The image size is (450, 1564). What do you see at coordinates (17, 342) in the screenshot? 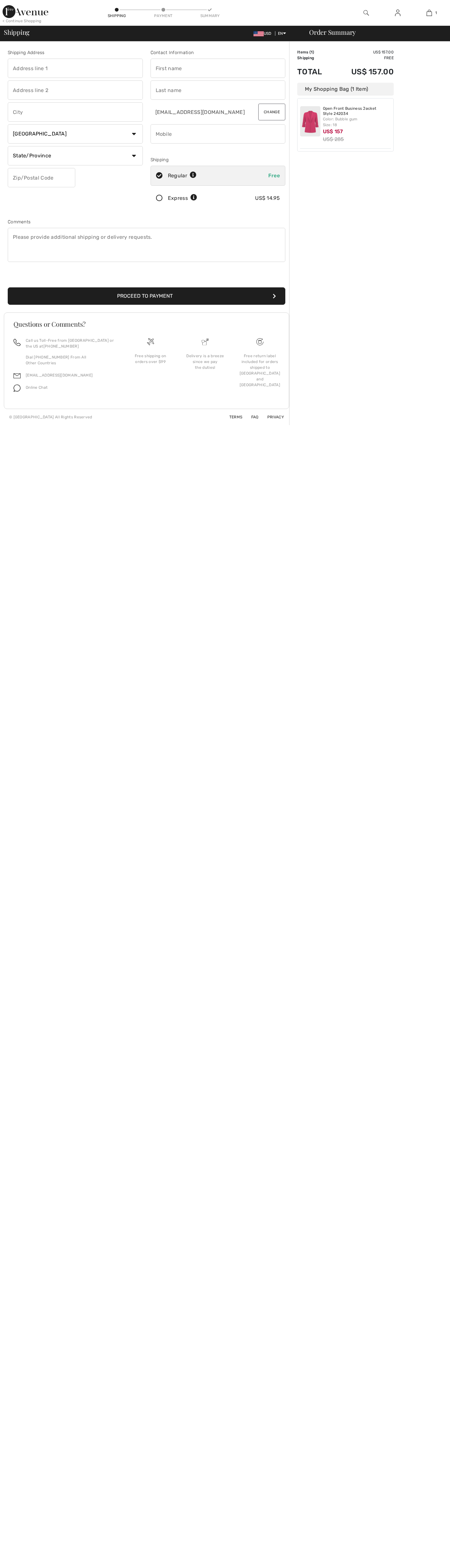
I see `img: call` at bounding box center [17, 342].